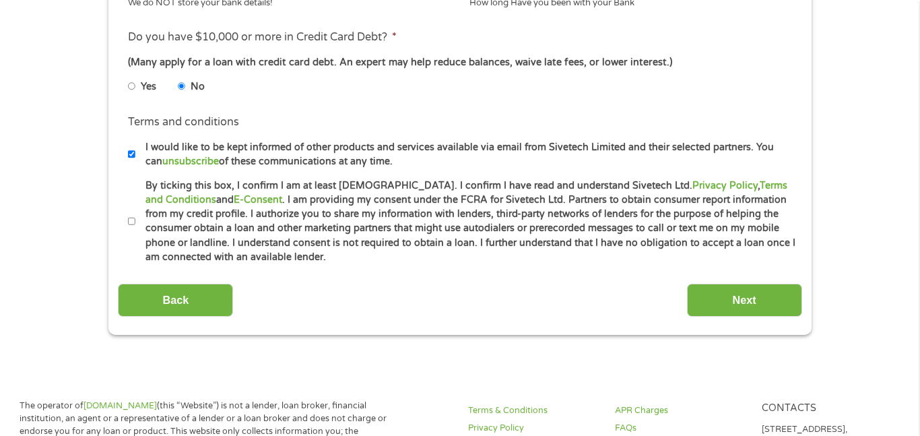 The image size is (920, 436). I want to click on label: Do you have $10,000 or more in Credit Card Debt?, so click(262, 37).